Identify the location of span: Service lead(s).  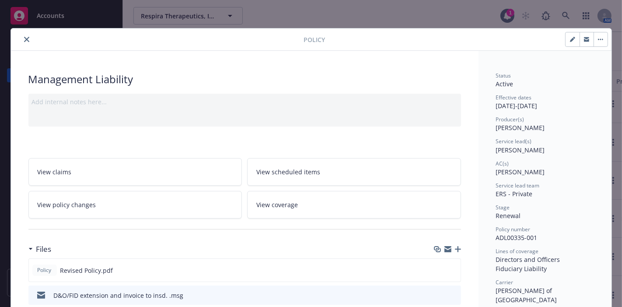
(514, 141).